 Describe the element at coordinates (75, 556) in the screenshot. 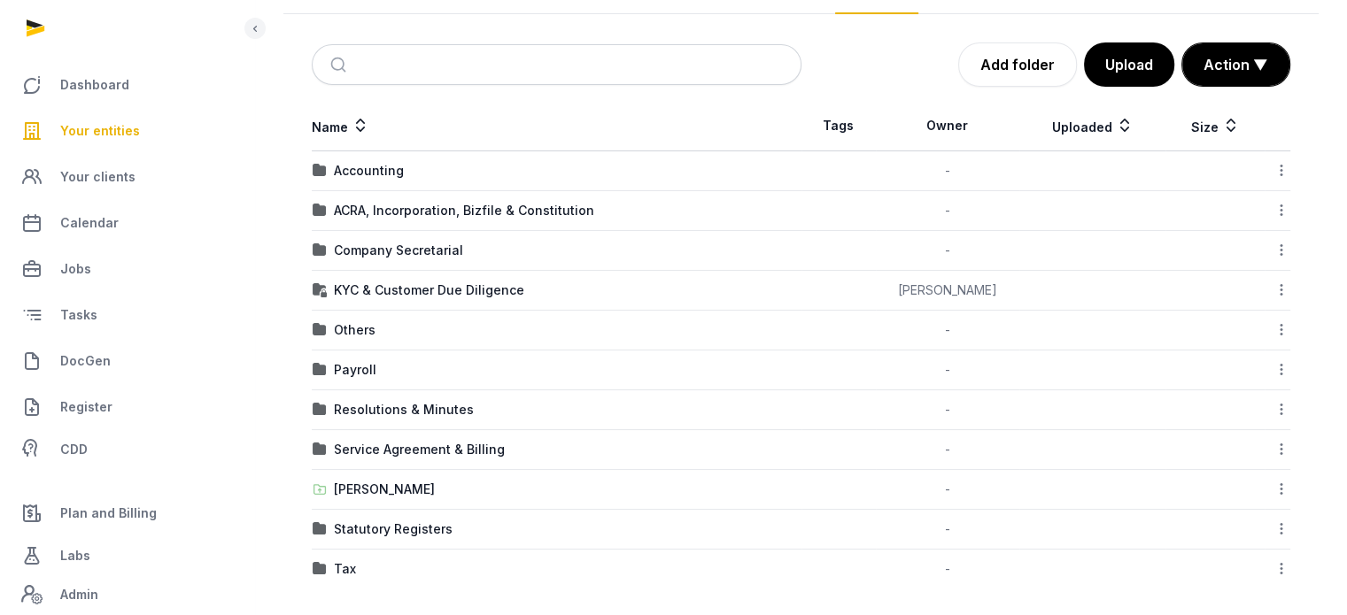

I see `span: Labs` at that location.